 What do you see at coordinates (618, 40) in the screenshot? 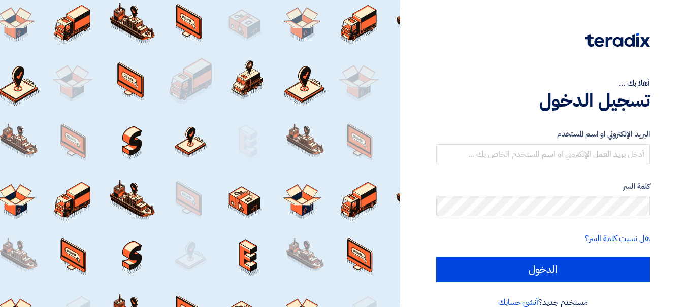
I see `img: Teradix logo` at bounding box center [618, 40].